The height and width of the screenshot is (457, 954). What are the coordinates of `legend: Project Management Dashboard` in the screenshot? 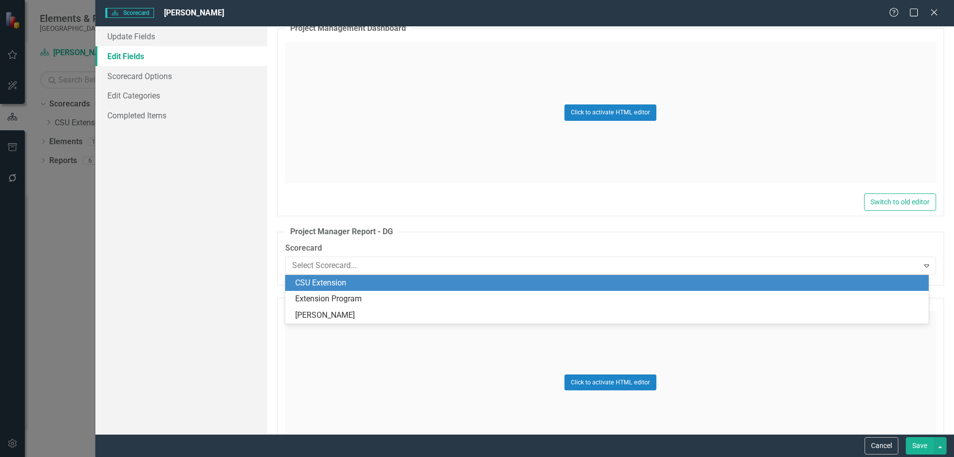 It's located at (348, 28).